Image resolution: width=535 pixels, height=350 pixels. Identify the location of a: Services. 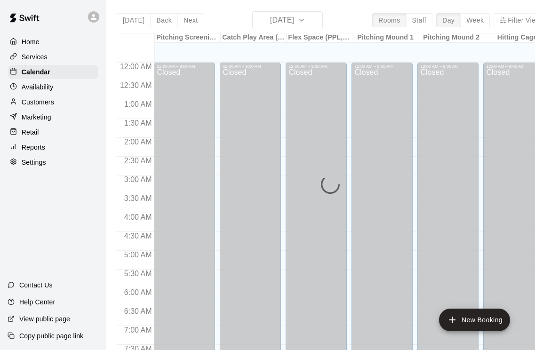
(53, 57).